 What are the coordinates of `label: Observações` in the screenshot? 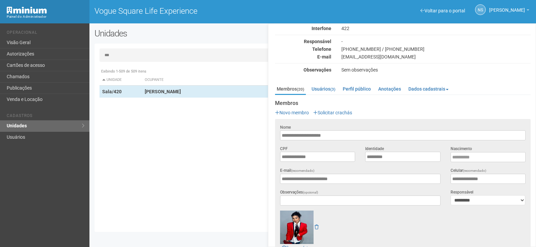 It's located at (299, 192).